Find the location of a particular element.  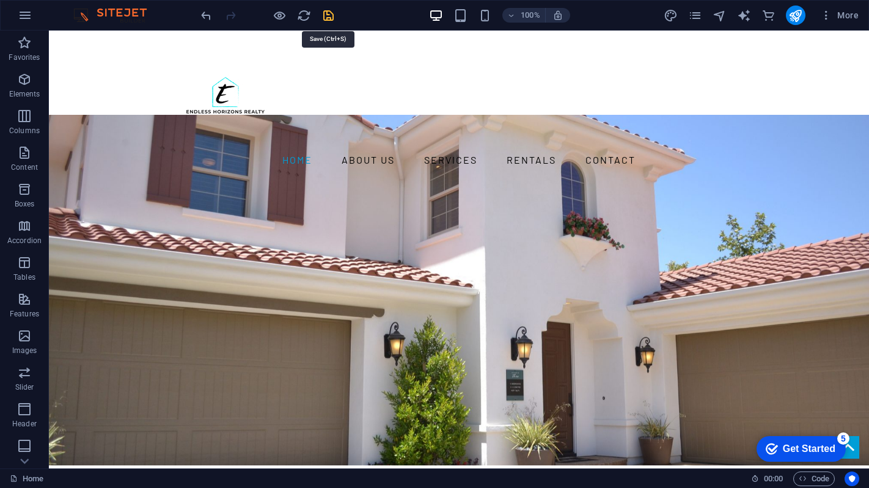

i: Reload page is located at coordinates (304, 15).